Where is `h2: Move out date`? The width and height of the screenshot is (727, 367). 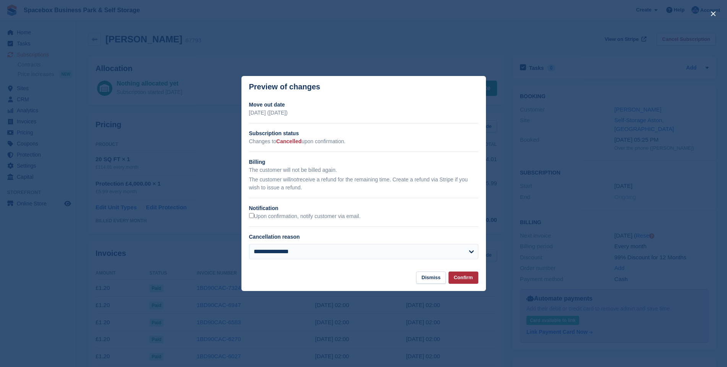 h2: Move out date is located at coordinates (364, 105).